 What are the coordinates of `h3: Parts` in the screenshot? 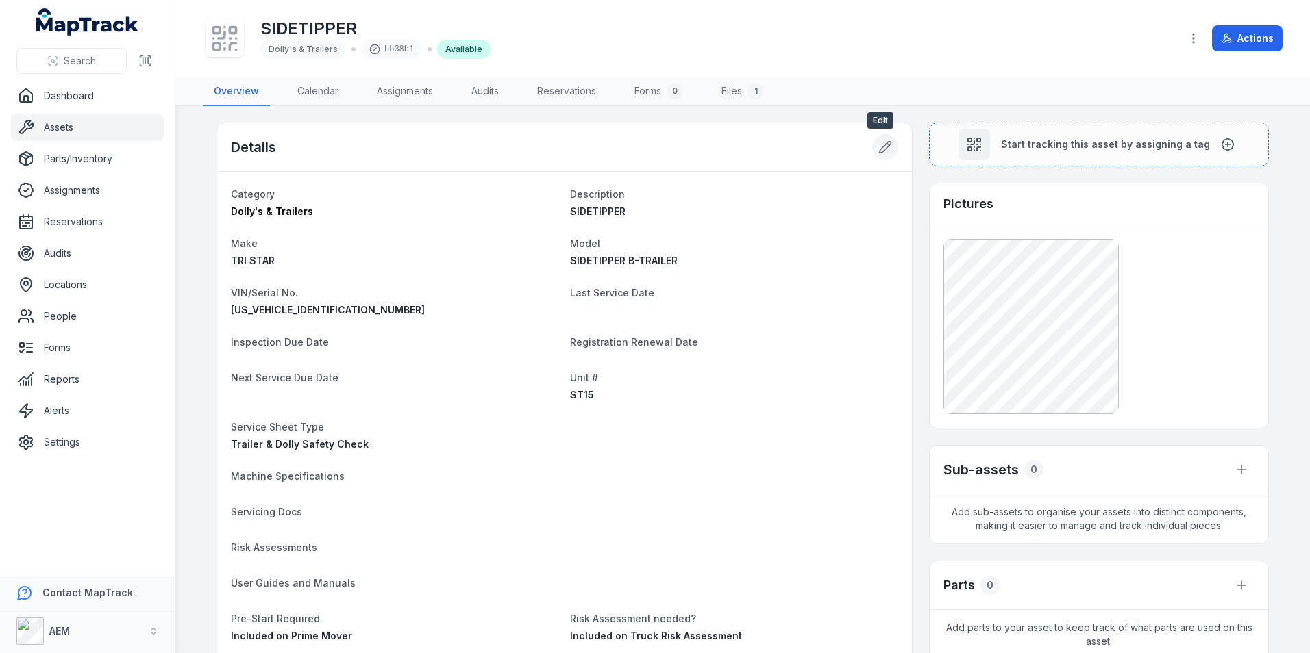 It's located at (959, 586).